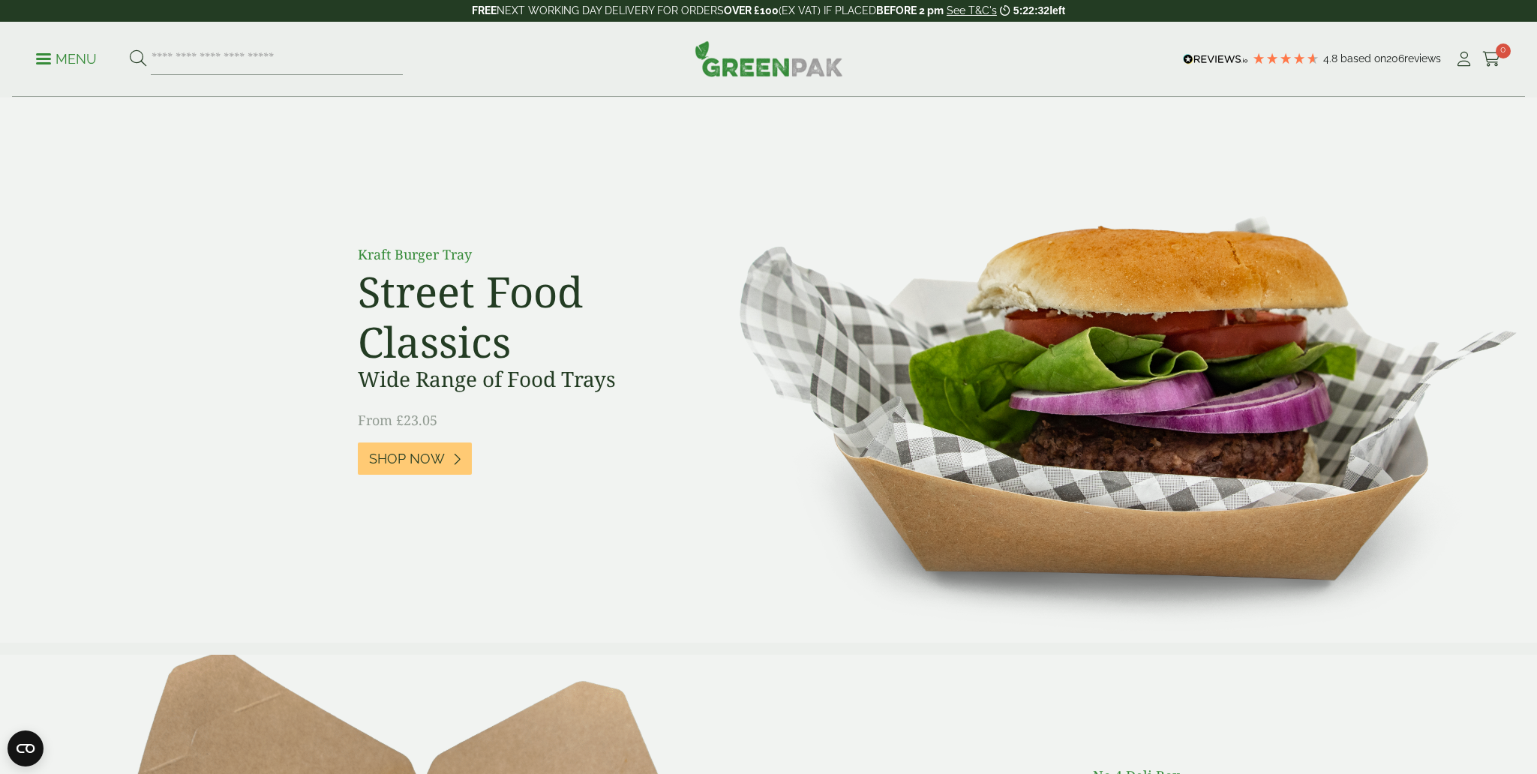  What do you see at coordinates (751, 11) in the screenshot?
I see `strong: OVER £100` at bounding box center [751, 11].